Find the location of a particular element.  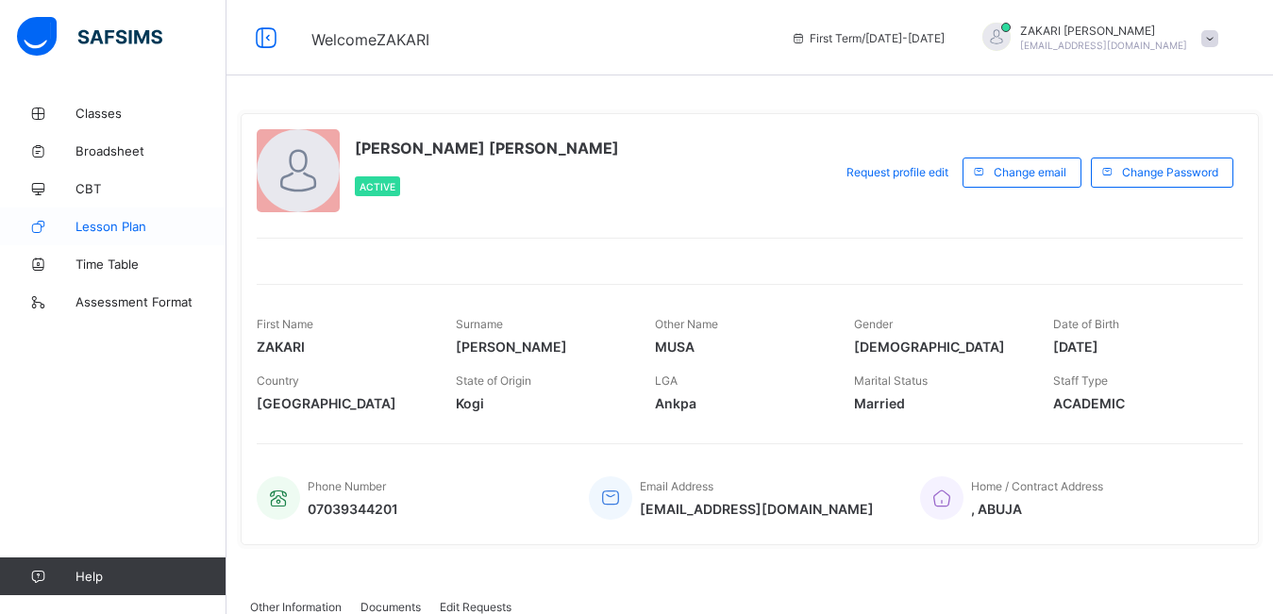

span: Time Table is located at coordinates (151, 264).